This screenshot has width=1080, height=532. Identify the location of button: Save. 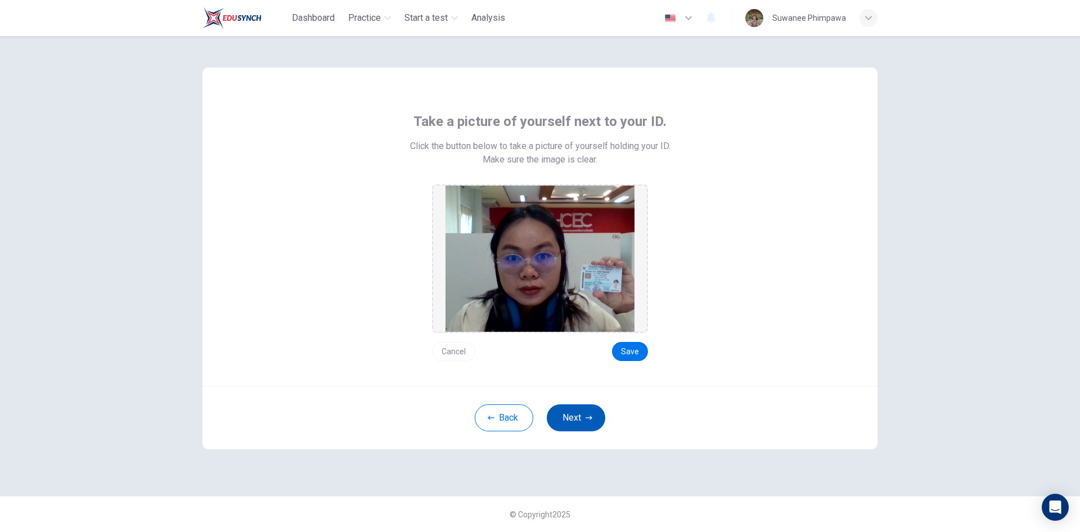
(630, 351).